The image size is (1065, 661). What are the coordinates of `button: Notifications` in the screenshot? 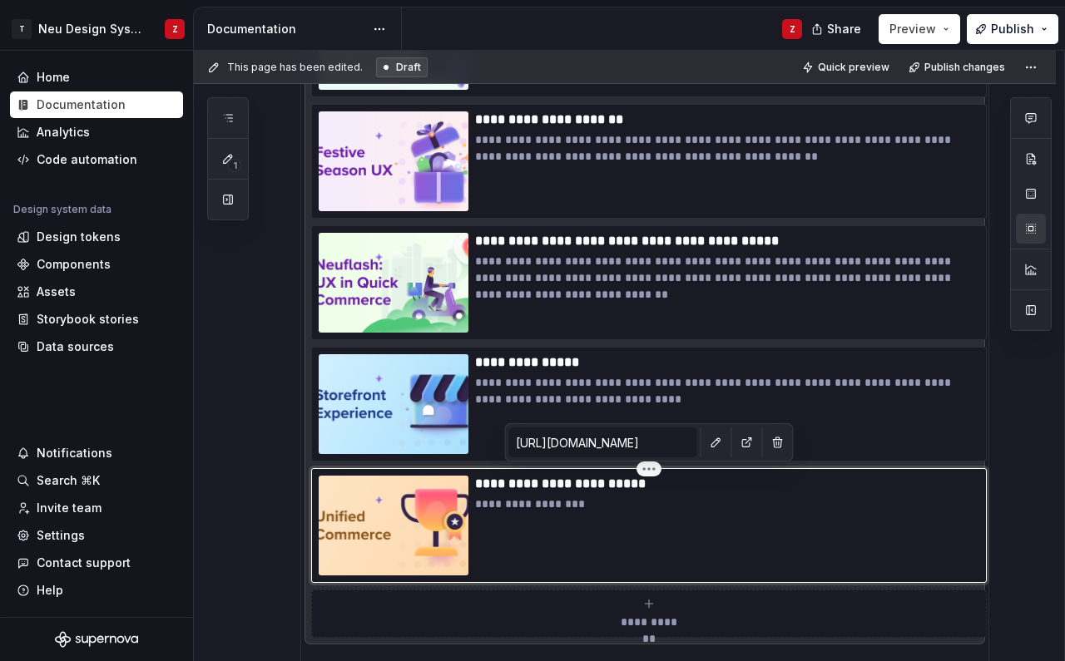 It's located at (96, 453).